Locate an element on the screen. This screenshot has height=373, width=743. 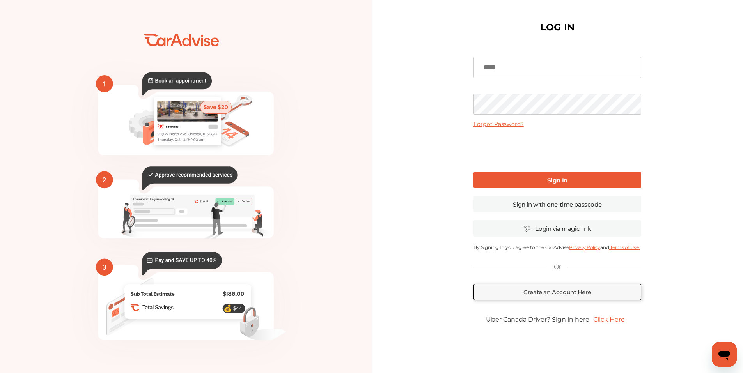
p: By Signing In you agree to the CarAdvise and . is located at coordinates (558, 247).